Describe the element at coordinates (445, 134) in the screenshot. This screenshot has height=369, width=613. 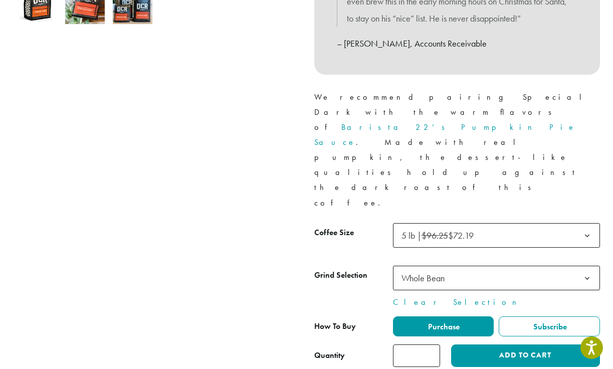
I see `a: Barista 22’s Pumpkin Pie Sauce` at that location.